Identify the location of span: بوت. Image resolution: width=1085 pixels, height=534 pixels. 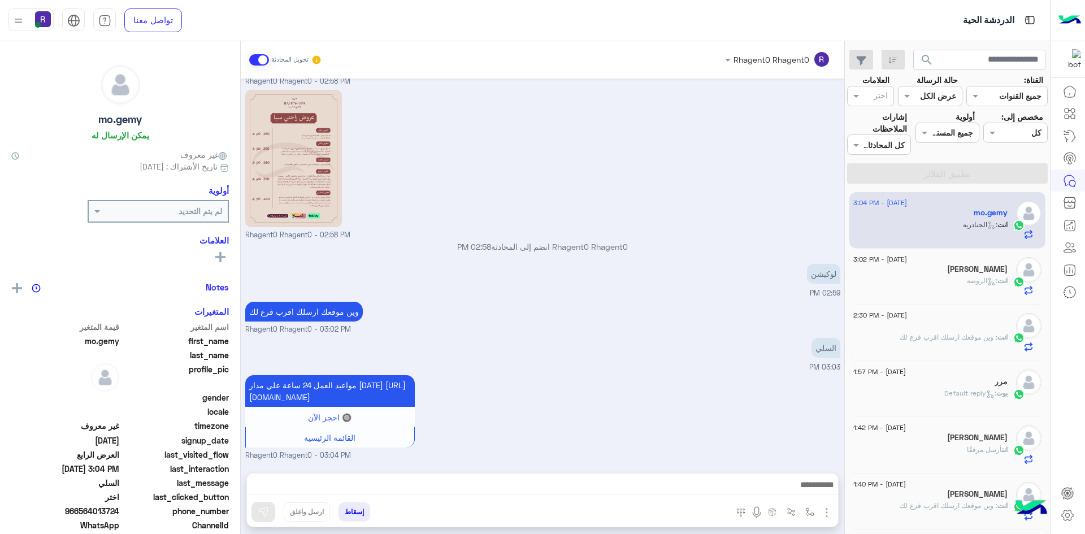
(1001, 393).